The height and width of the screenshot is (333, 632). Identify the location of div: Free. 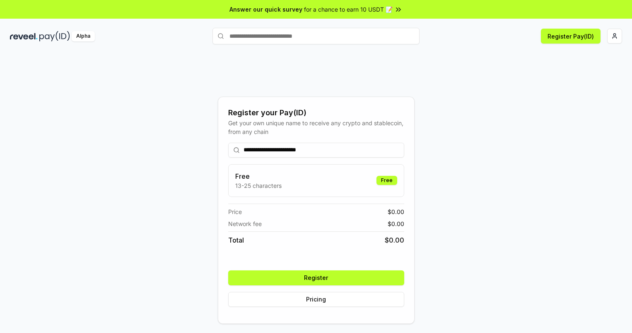
(387, 180).